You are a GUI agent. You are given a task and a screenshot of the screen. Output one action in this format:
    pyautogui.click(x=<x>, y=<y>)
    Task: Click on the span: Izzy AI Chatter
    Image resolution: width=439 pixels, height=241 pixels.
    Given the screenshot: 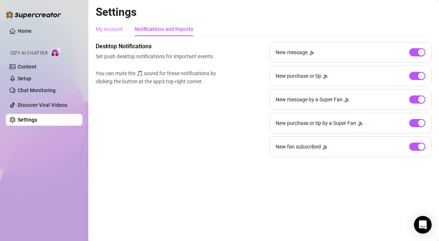 What is the action you would take?
    pyautogui.click(x=29, y=53)
    